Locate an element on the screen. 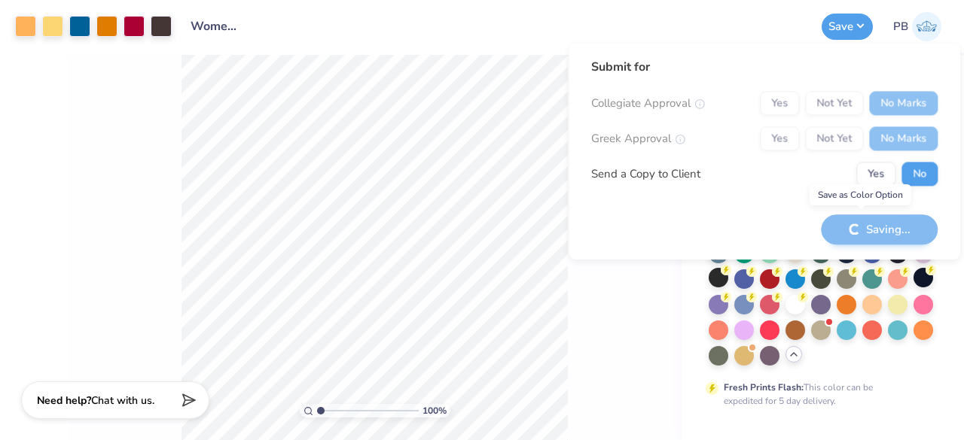  span: 100 % is located at coordinates (434, 411).